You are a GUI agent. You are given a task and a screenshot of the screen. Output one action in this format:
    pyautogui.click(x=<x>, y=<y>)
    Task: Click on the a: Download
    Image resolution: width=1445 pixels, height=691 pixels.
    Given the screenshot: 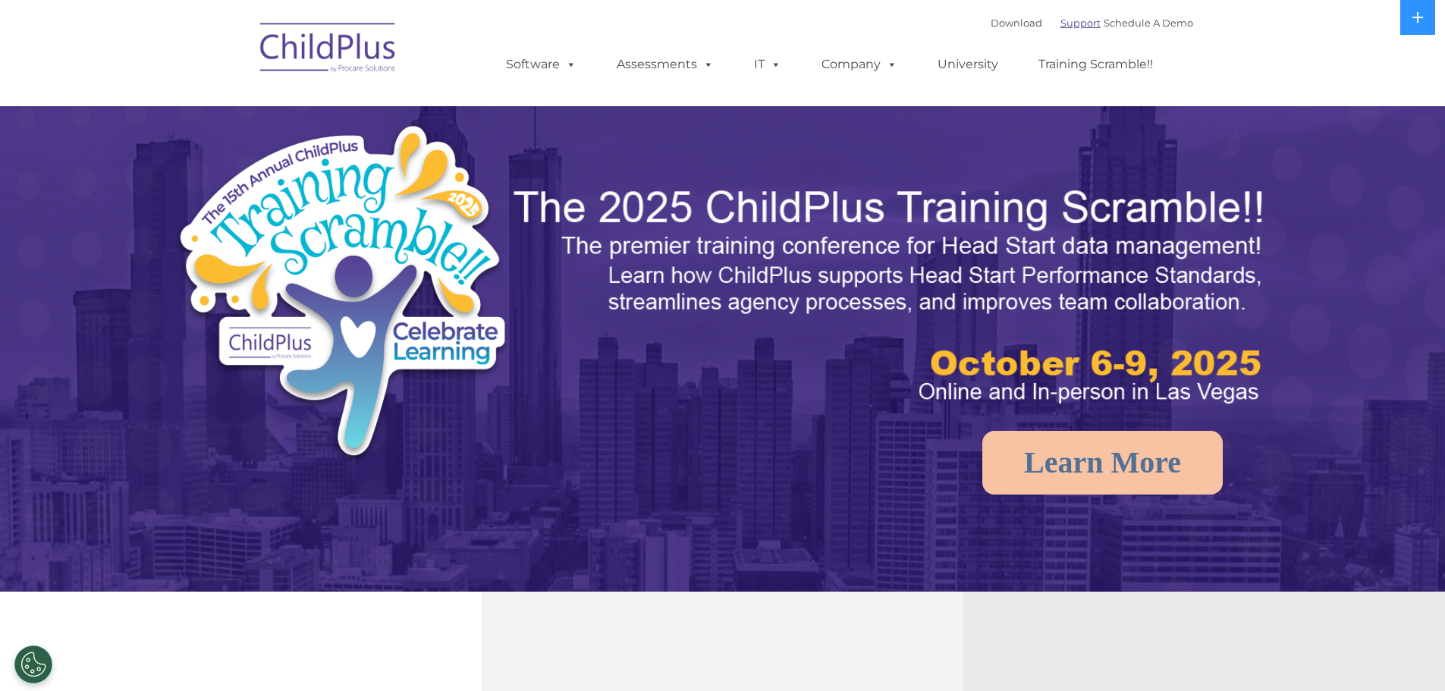 What is the action you would take?
    pyautogui.click(x=1017, y=23)
    